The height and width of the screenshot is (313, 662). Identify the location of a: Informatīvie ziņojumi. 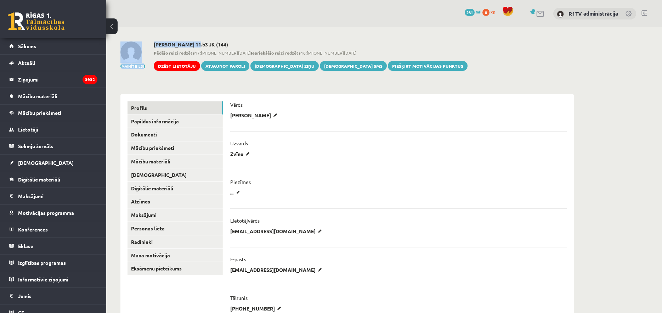
(53, 279).